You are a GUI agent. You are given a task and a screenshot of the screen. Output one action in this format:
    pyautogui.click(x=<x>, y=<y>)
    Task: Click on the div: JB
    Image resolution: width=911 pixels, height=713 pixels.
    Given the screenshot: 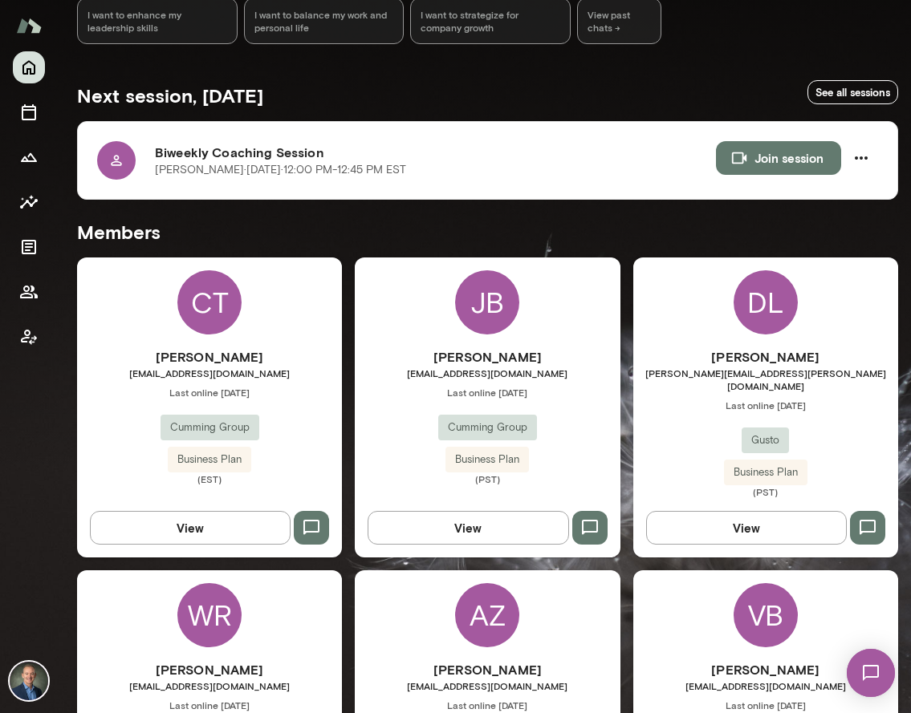 What is the action you would take?
    pyautogui.click(x=487, y=302)
    